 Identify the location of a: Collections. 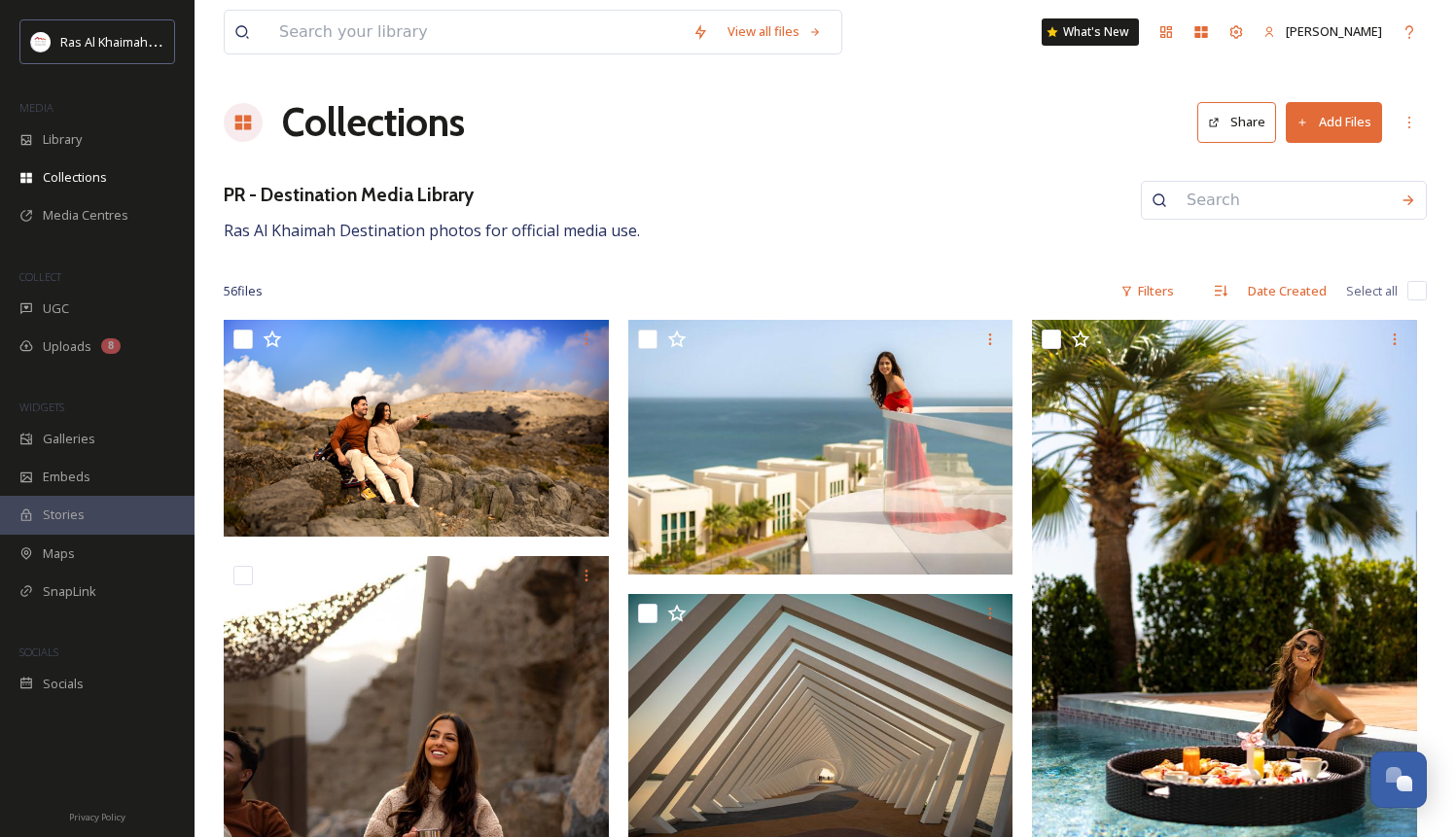
(373, 122).